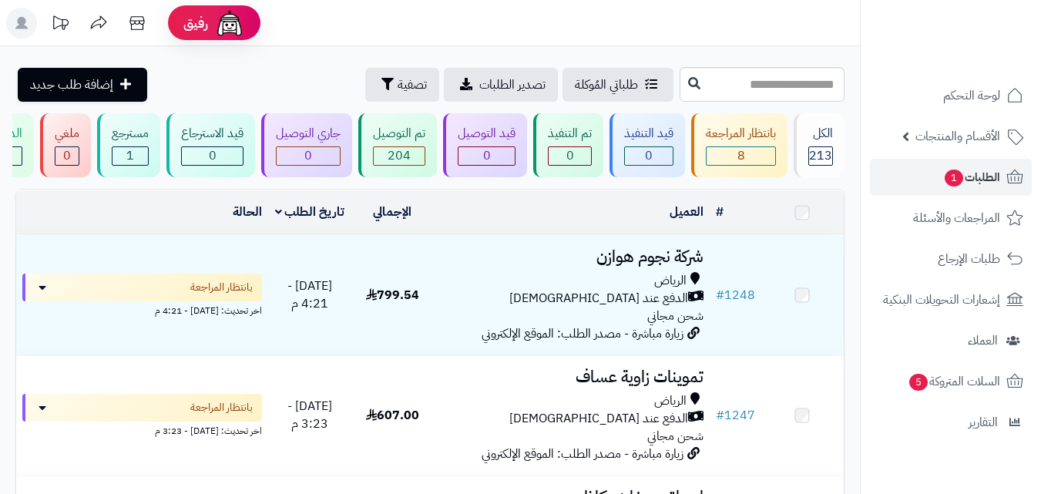 This screenshot has width=1041, height=494. Describe the element at coordinates (210, 145) in the screenshot. I see `a: قيد الاسترجاع 0` at that location.